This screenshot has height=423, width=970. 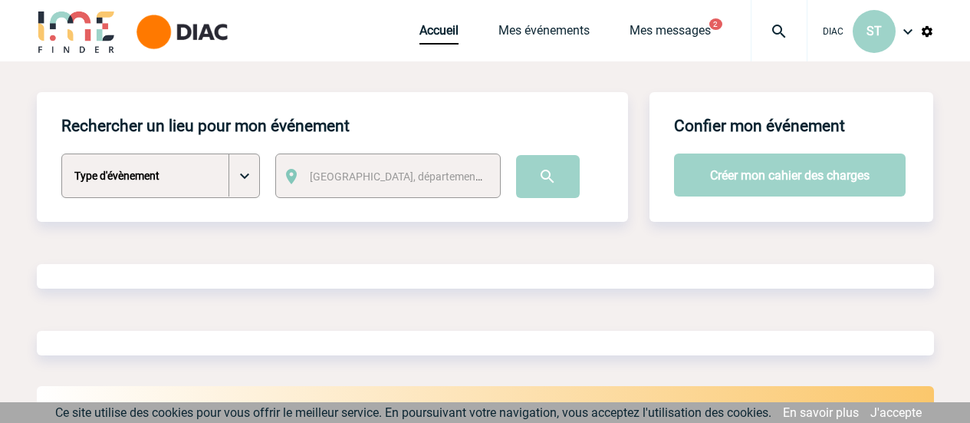 What do you see at coordinates (413, 412) in the screenshot?
I see `span: Ce site utilise des cookies pour vous offrir le meilleur service. En poursuivant votre navigation...` at bounding box center [413, 412].